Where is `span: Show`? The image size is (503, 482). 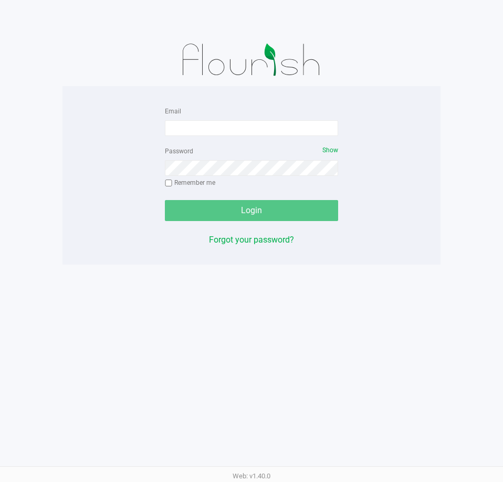
span: Show is located at coordinates (330, 150).